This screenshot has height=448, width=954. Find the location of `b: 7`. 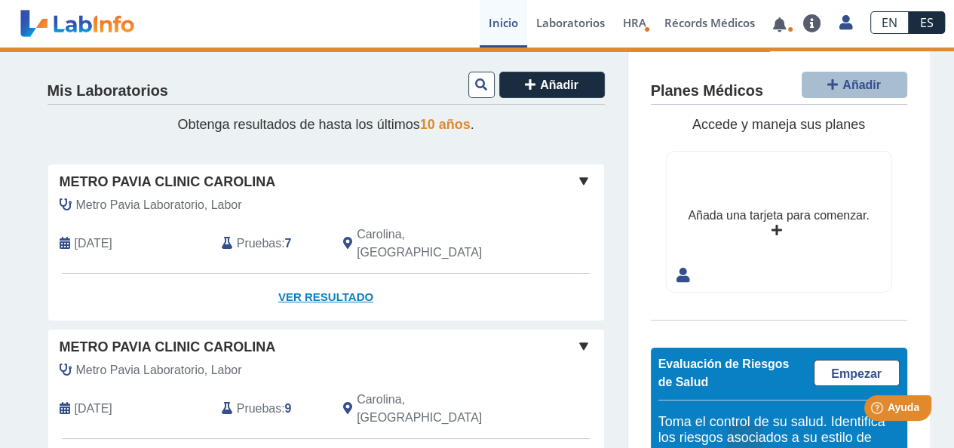

b: 7 is located at coordinates (288, 243).